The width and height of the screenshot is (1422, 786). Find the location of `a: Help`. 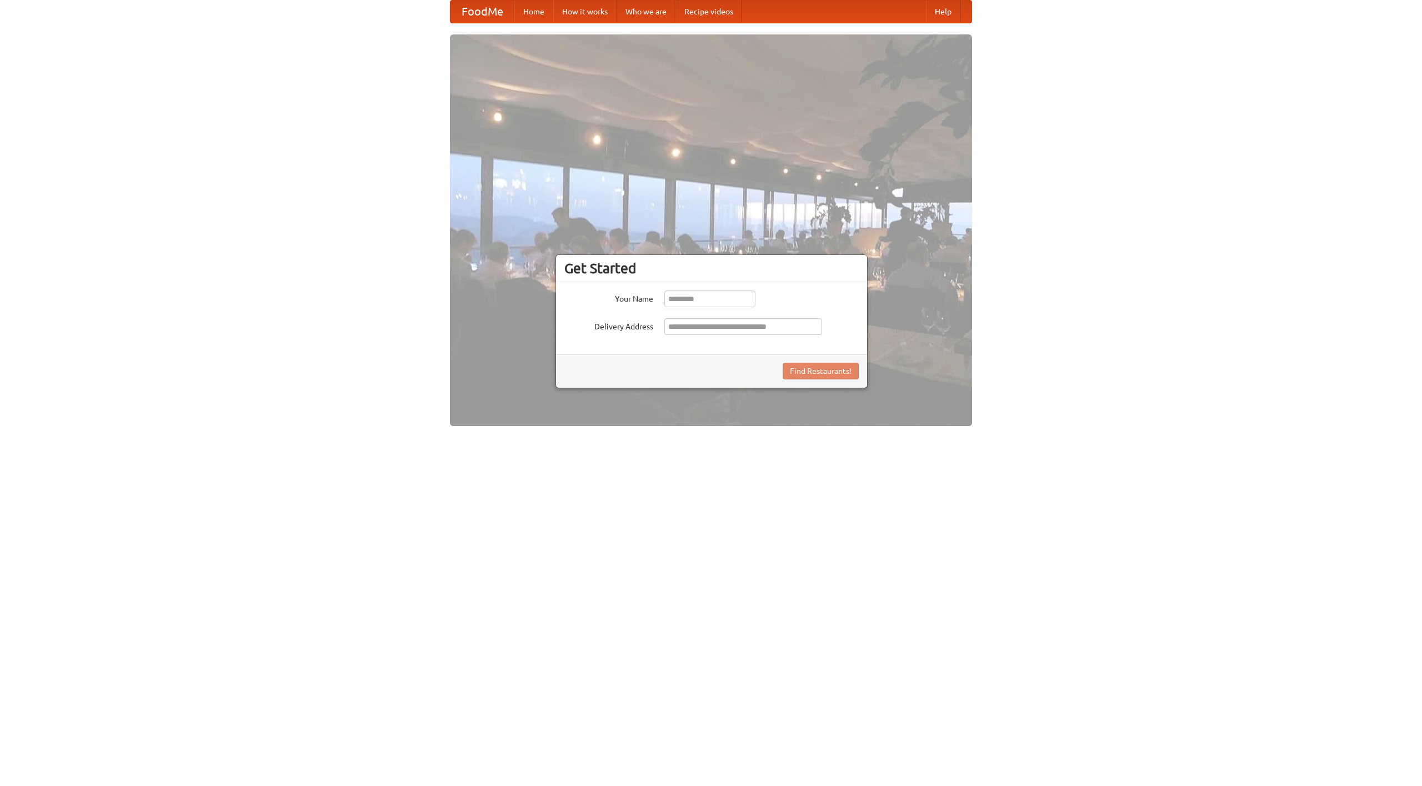

a: Help is located at coordinates (943, 12).